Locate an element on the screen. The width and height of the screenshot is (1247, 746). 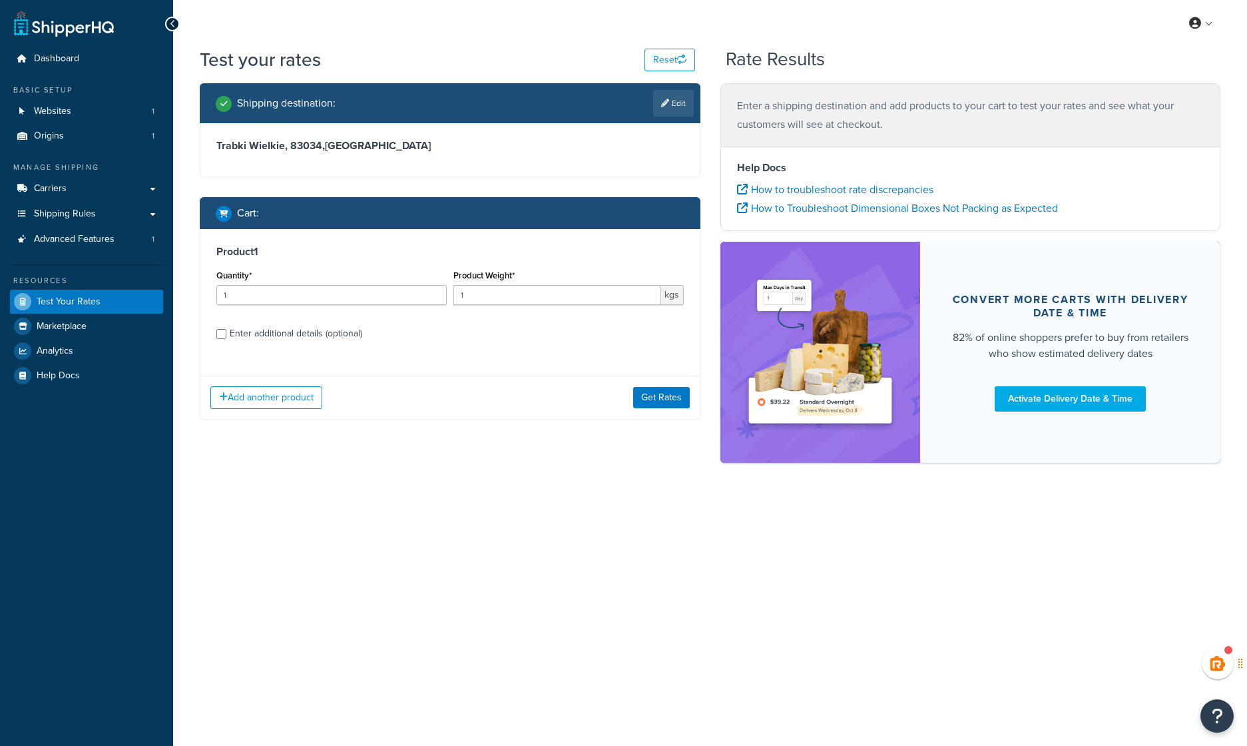
img: feature-image-ddt-36eae7f7280da8017bfb280eaccd9c446f90b1fe08728e4019434db127062ab4.png is located at coordinates (820, 352).